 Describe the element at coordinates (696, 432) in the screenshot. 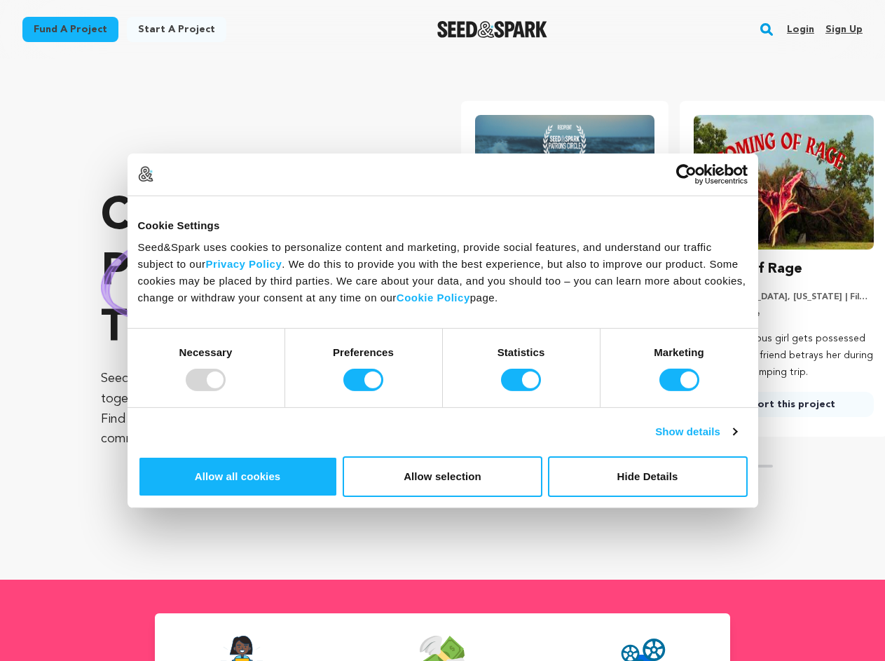

I see `a: Show details` at that location.